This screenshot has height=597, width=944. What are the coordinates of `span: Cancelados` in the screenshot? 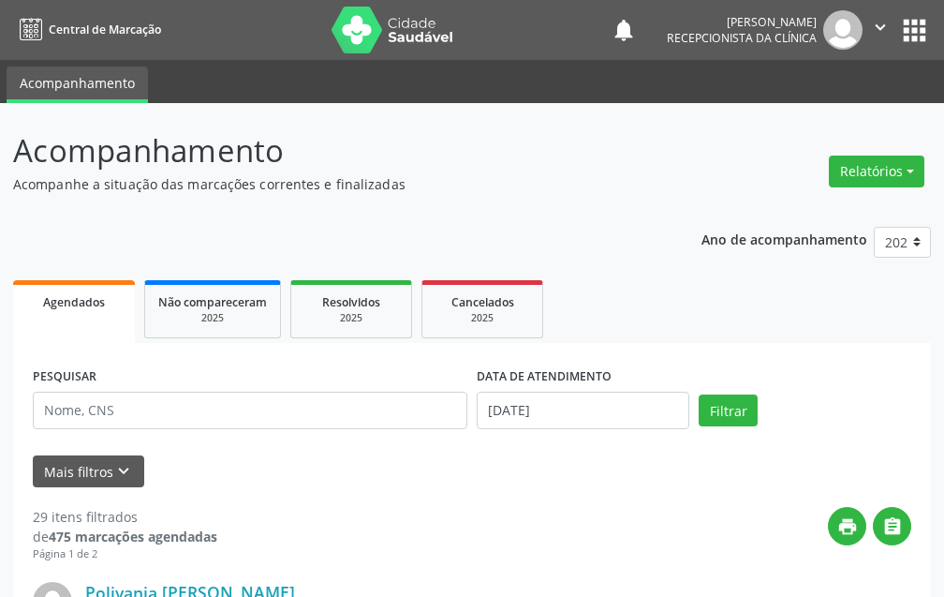 It's located at (482, 302).